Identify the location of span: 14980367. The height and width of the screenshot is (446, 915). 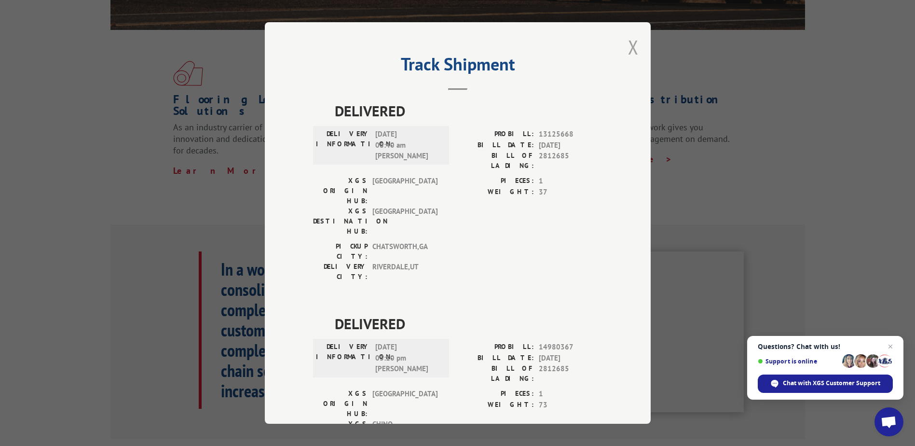
(571, 347).